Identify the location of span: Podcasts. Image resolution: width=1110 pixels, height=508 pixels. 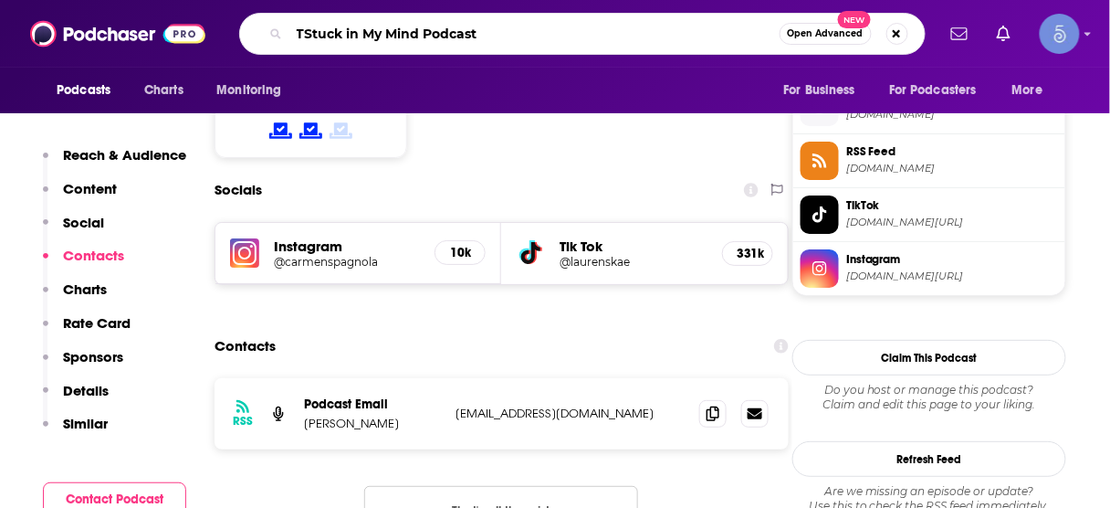
(83, 90).